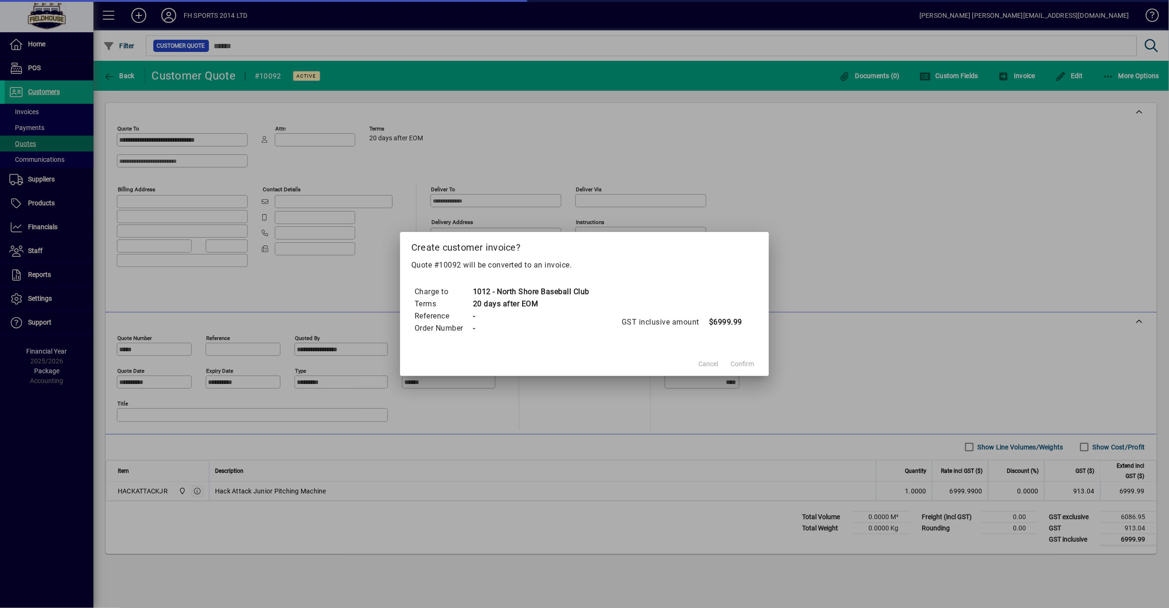 The width and height of the screenshot is (1169, 608). Describe the element at coordinates (584, 265) in the screenshot. I see `p: Quote #10092 will be converted to an invoice.` at that location.